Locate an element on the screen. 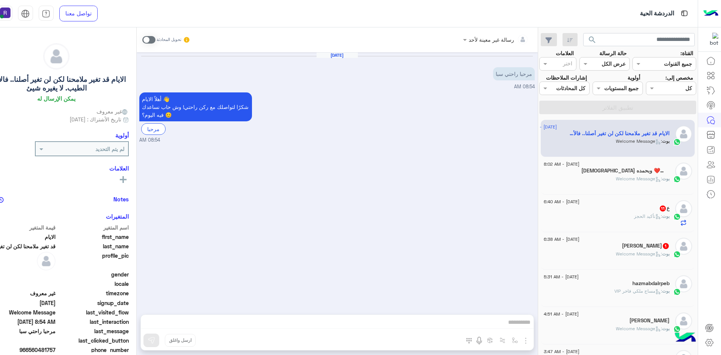  h6: يمكن الإرسال له is located at coordinates (56, 98).